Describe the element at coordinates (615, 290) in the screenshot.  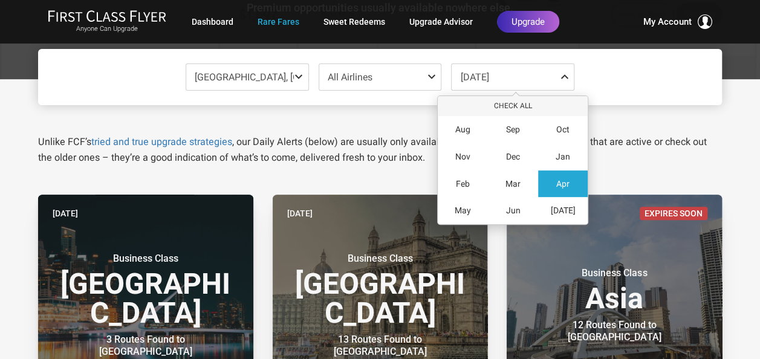
I see `h3: Asia` at that location.